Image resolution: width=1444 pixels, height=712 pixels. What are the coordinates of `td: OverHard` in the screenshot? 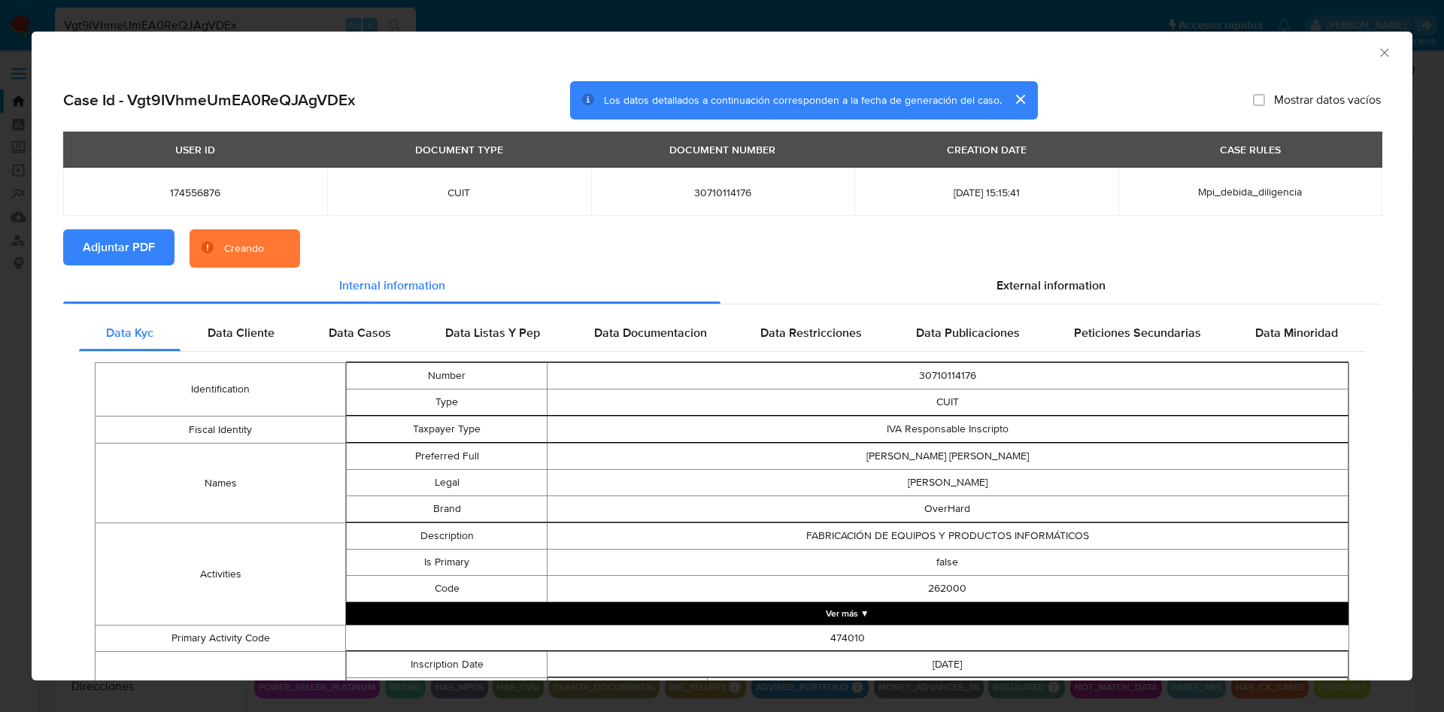 It's located at (947, 509).